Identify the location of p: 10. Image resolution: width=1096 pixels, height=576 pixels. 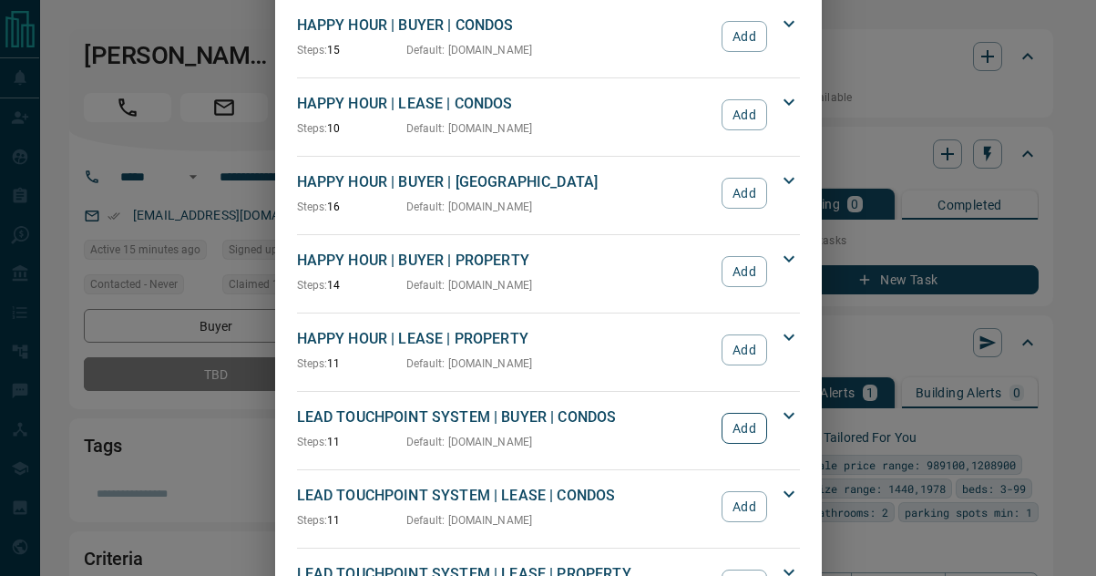
(352, 128).